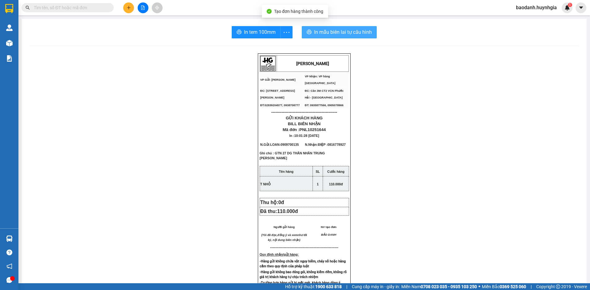  Describe the element at coordinates (286, 172) in the screenshot. I see `strong: Tên hàng` at that location.